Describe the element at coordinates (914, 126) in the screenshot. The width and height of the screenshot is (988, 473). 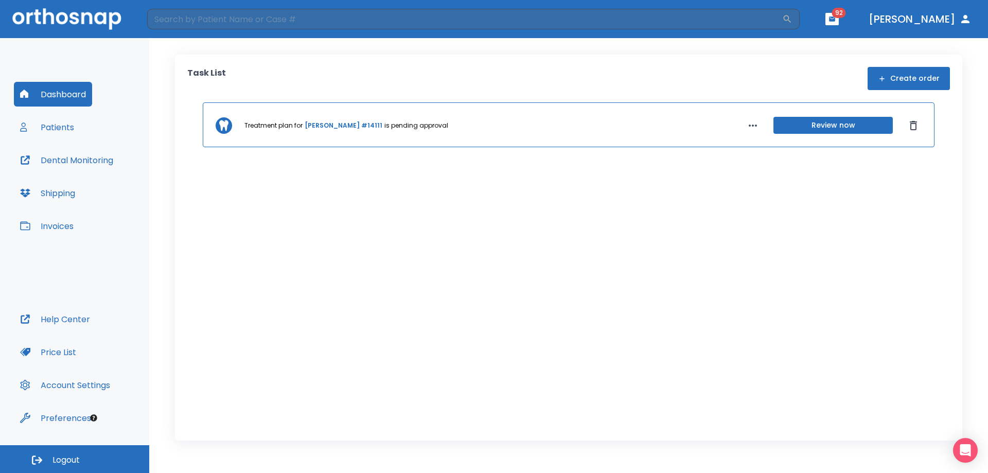
I see `button: Dismiss` at that location.